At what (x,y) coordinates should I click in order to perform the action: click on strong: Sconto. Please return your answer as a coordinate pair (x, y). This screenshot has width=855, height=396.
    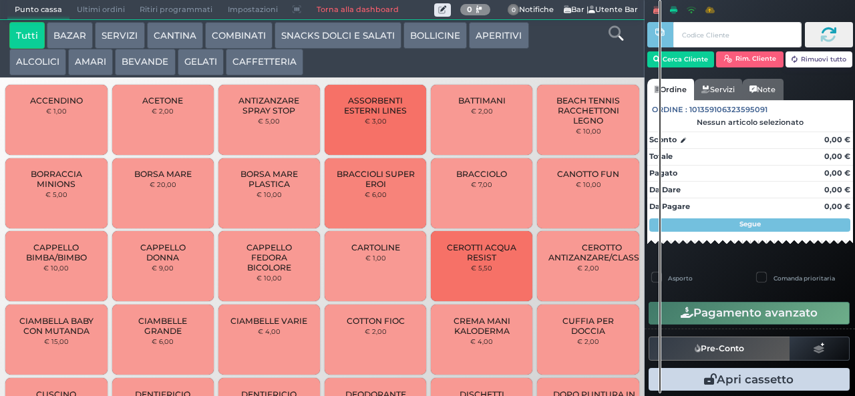
    Looking at the image, I should click on (663, 140).